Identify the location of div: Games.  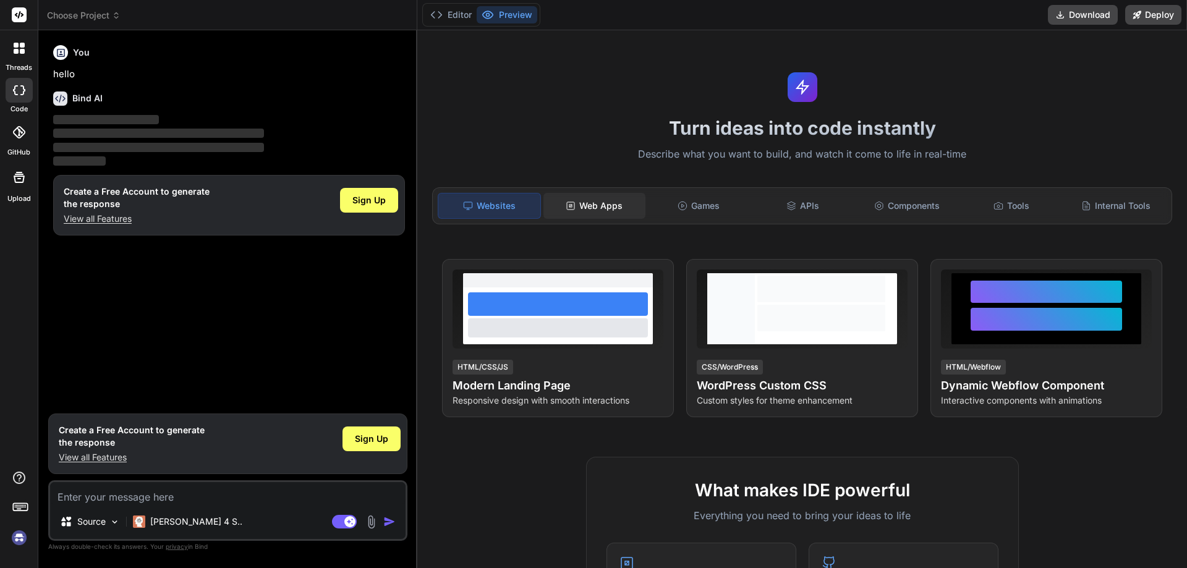
(699, 206).